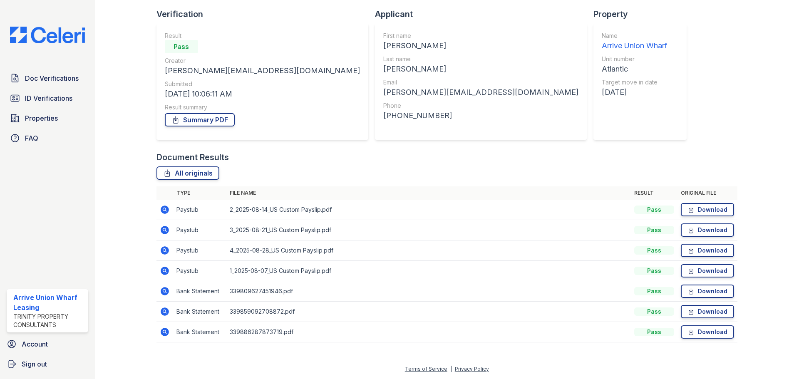  I want to click on td: 4_2025-08-28_US Custom Payslip.pdf, so click(429, 251).